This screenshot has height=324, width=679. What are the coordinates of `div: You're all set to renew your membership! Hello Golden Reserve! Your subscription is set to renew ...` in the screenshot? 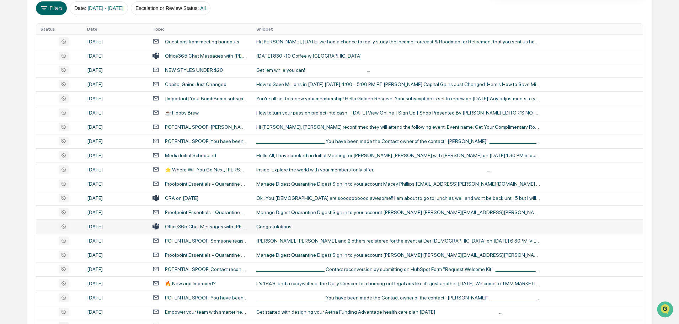 It's located at (399, 99).